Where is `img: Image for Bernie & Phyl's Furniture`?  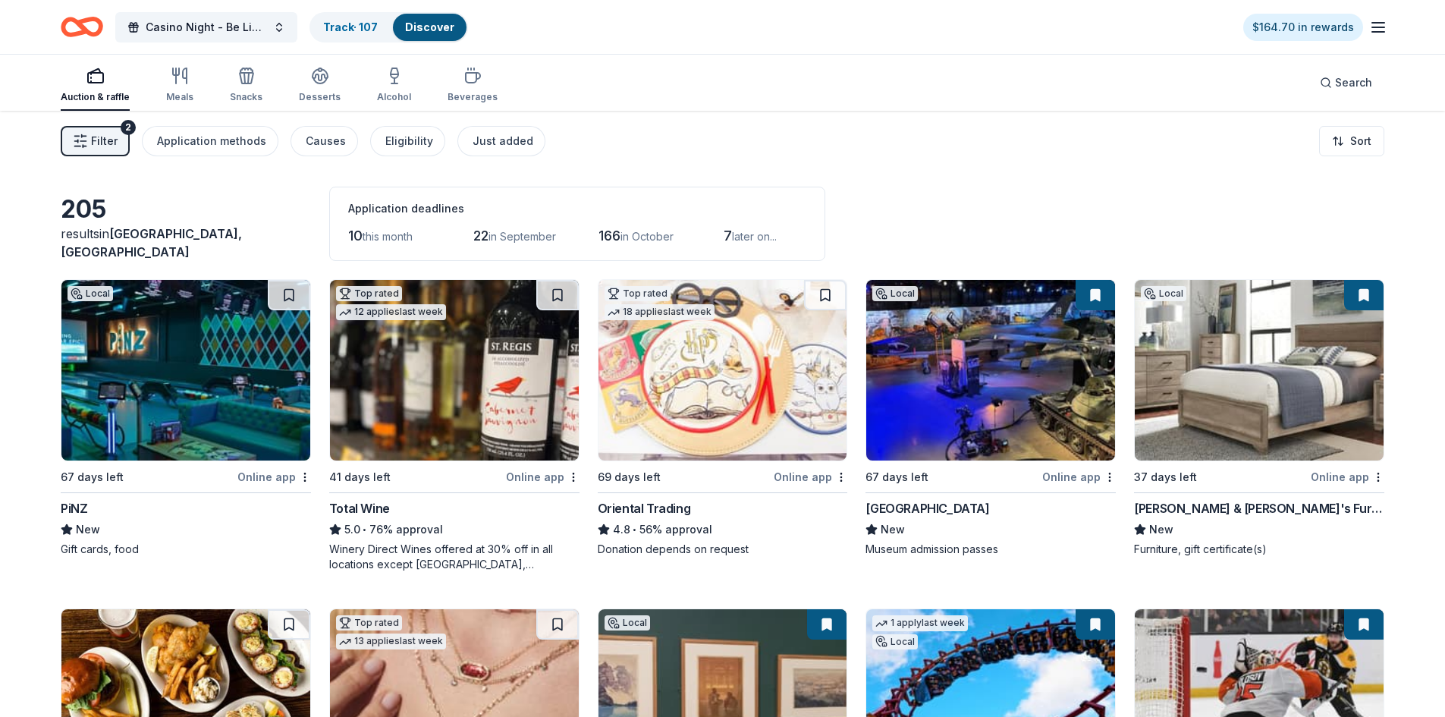 img: Image for Bernie & Phyl's Furniture is located at coordinates (1259, 370).